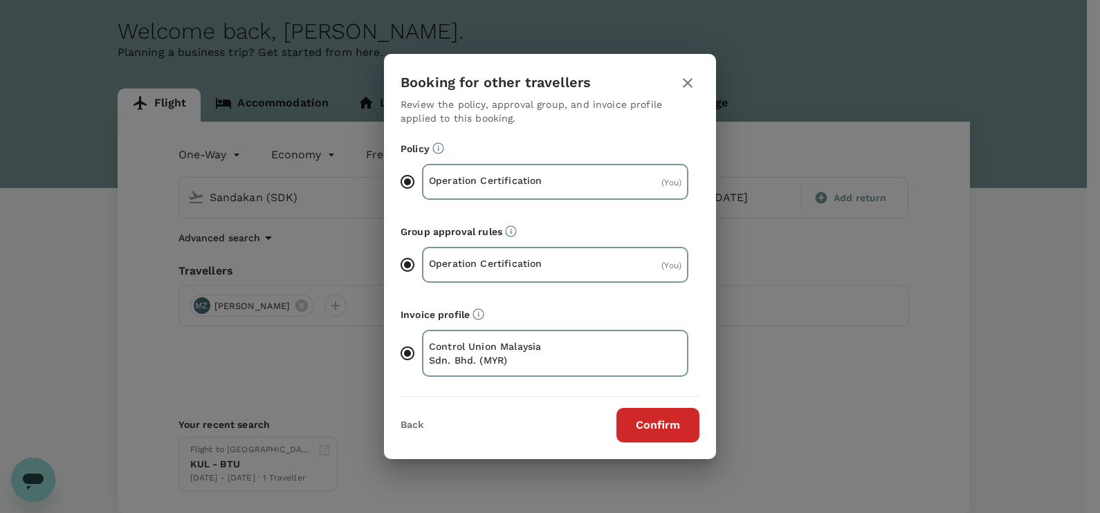  What do you see at coordinates (412, 426) in the screenshot?
I see `button: Back` at bounding box center [412, 426].